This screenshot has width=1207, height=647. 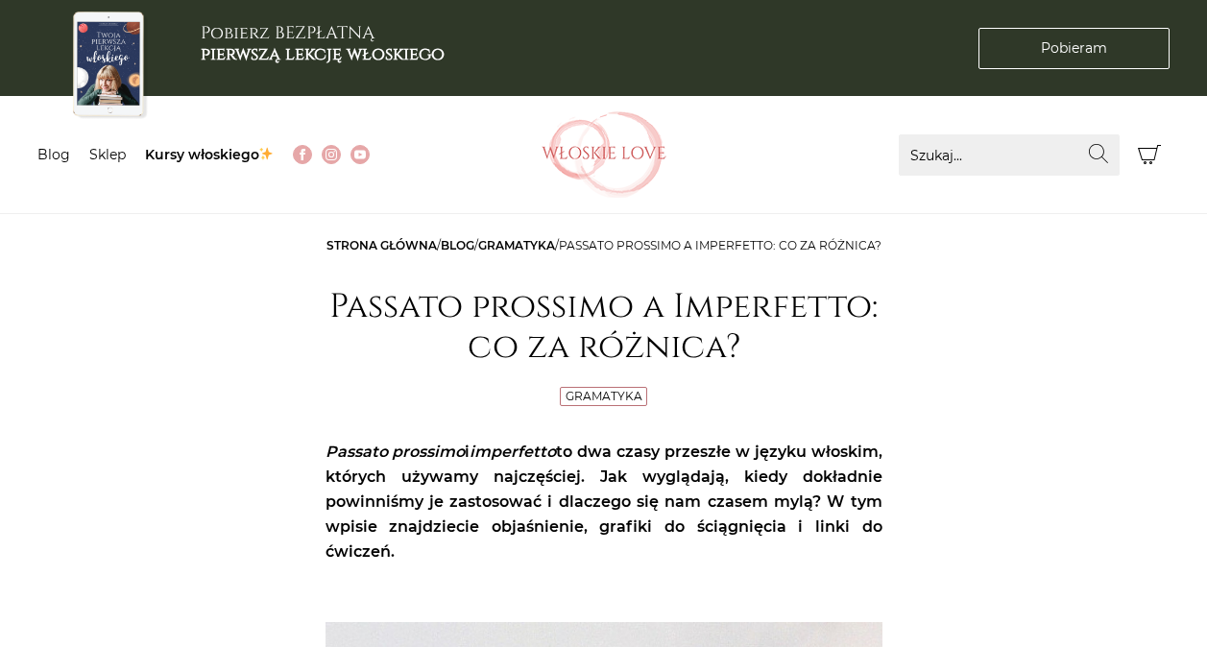 I want to click on img: Włoskielove, so click(x=604, y=155).